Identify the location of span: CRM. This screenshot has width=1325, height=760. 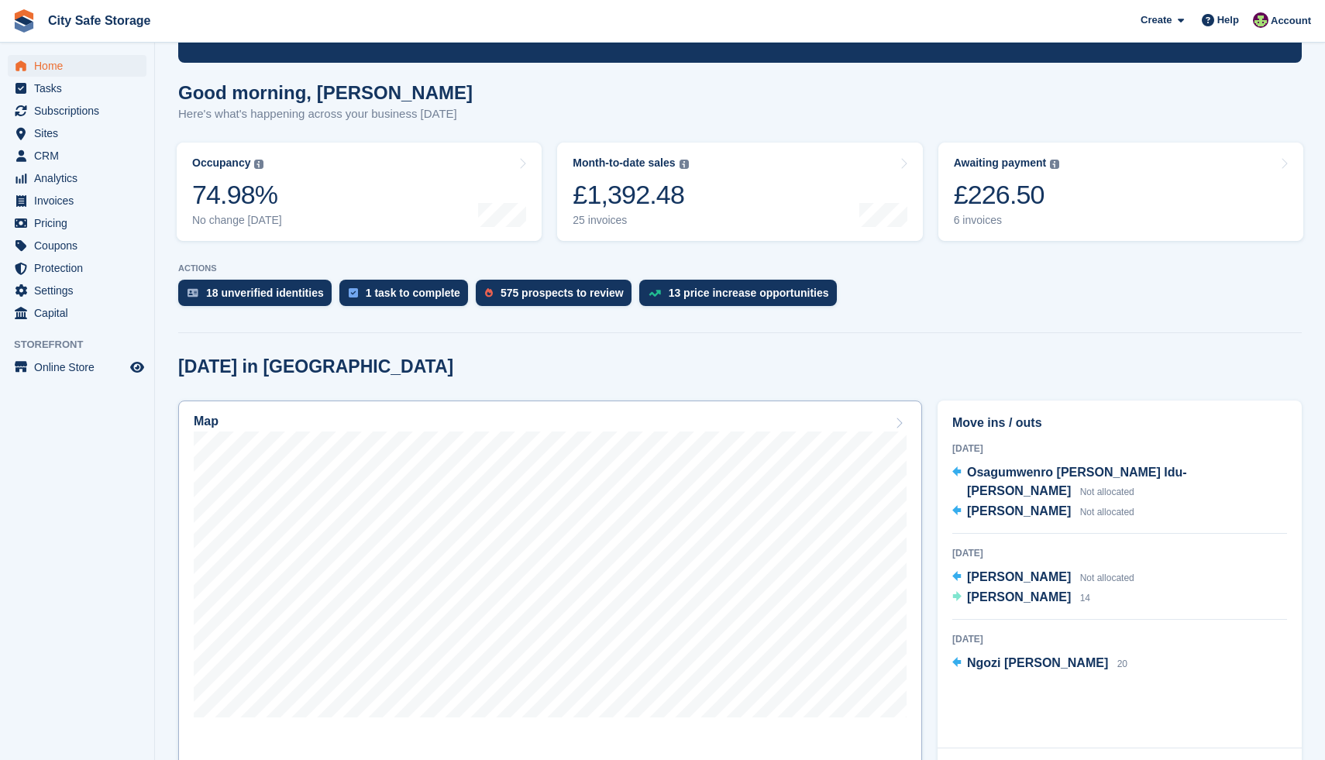
(81, 156).